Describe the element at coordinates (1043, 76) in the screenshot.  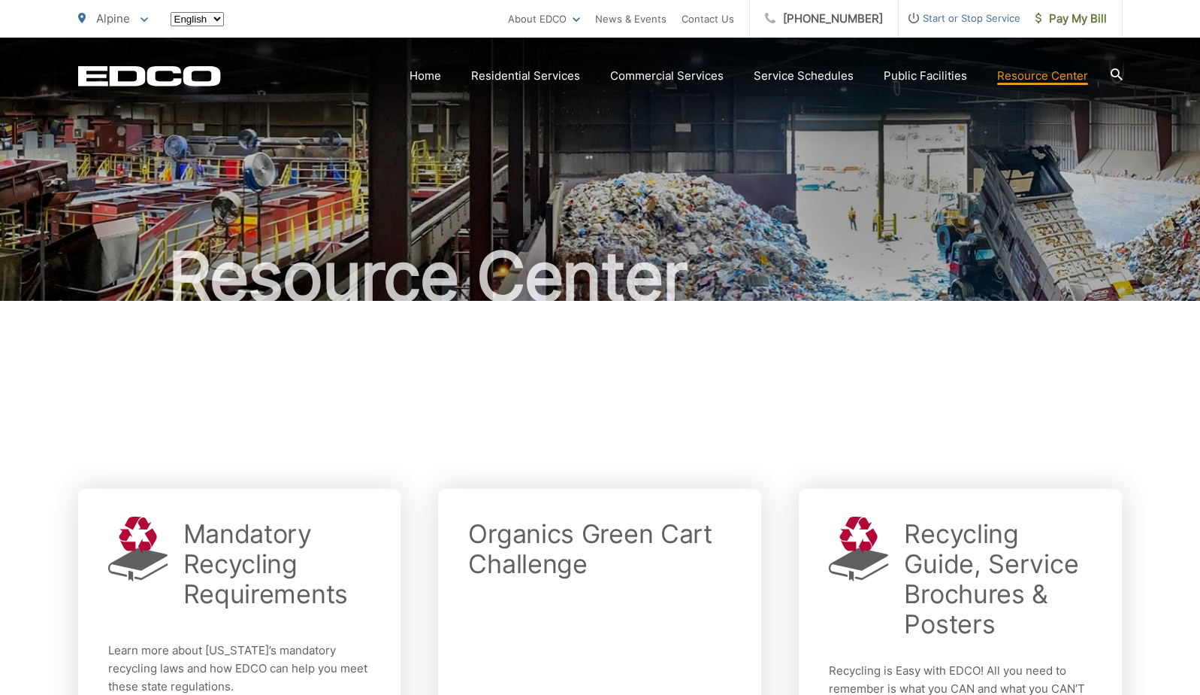
I see `a: Resource Center` at that location.